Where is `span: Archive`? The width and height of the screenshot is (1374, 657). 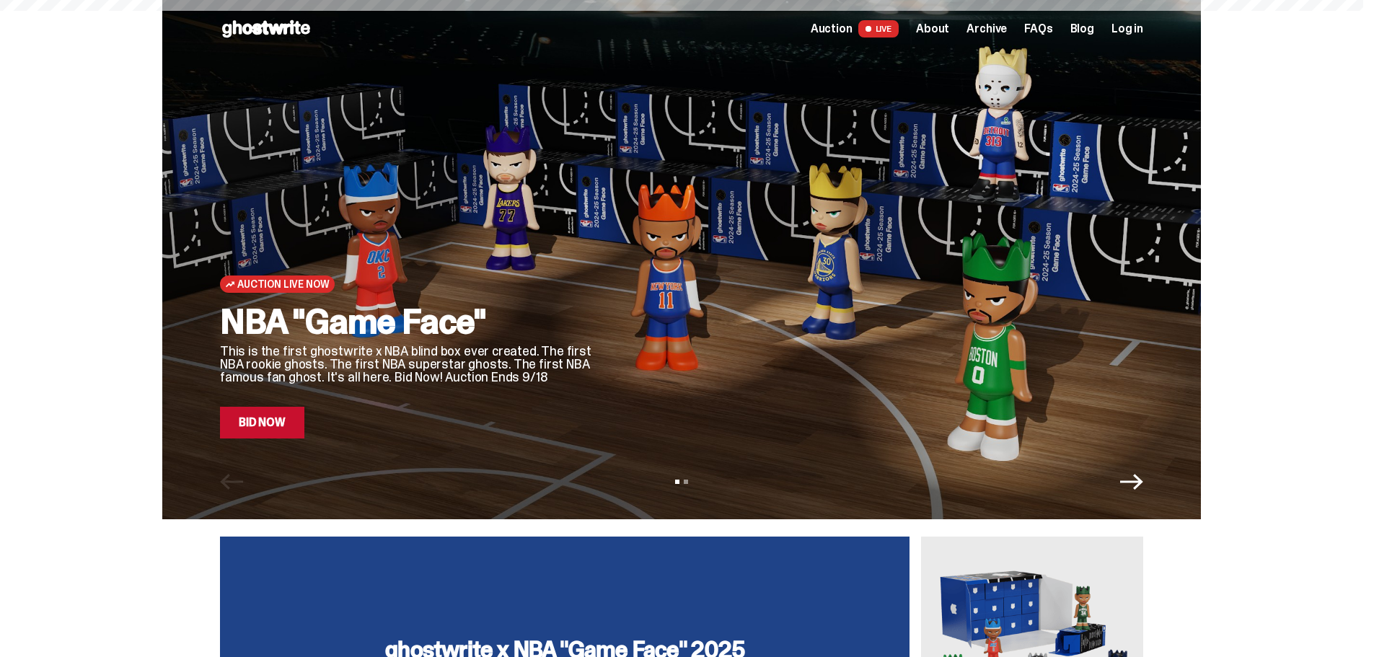
span: Archive is located at coordinates (986, 29).